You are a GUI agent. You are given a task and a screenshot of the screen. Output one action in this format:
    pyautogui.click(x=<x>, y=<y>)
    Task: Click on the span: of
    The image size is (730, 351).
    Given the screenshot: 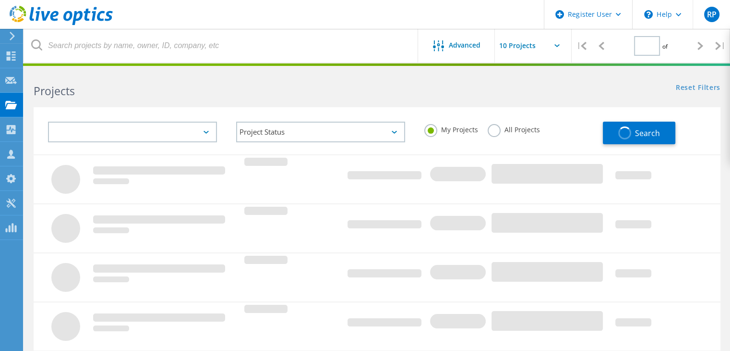 What is the action you would take?
    pyautogui.click(x=665, y=46)
    